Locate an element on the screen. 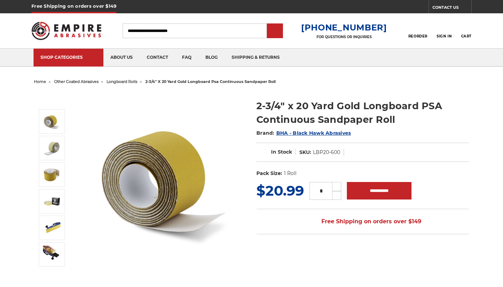 This screenshot has height=287, width=503. a: SHOP CATEGORIES is located at coordinates (68, 57).